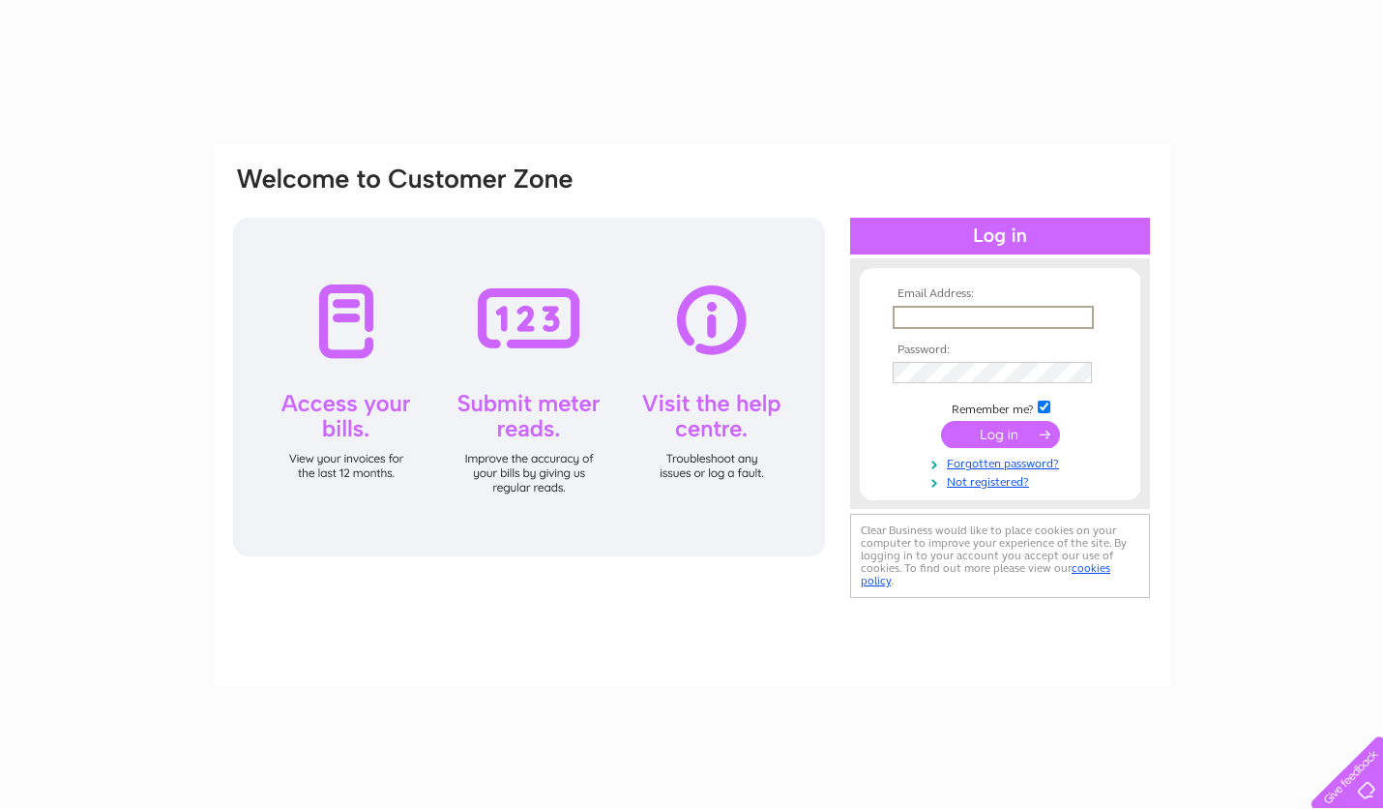 Image resolution: width=1383 pixels, height=809 pixels. I want to click on a: cookies policy, so click(986, 574).